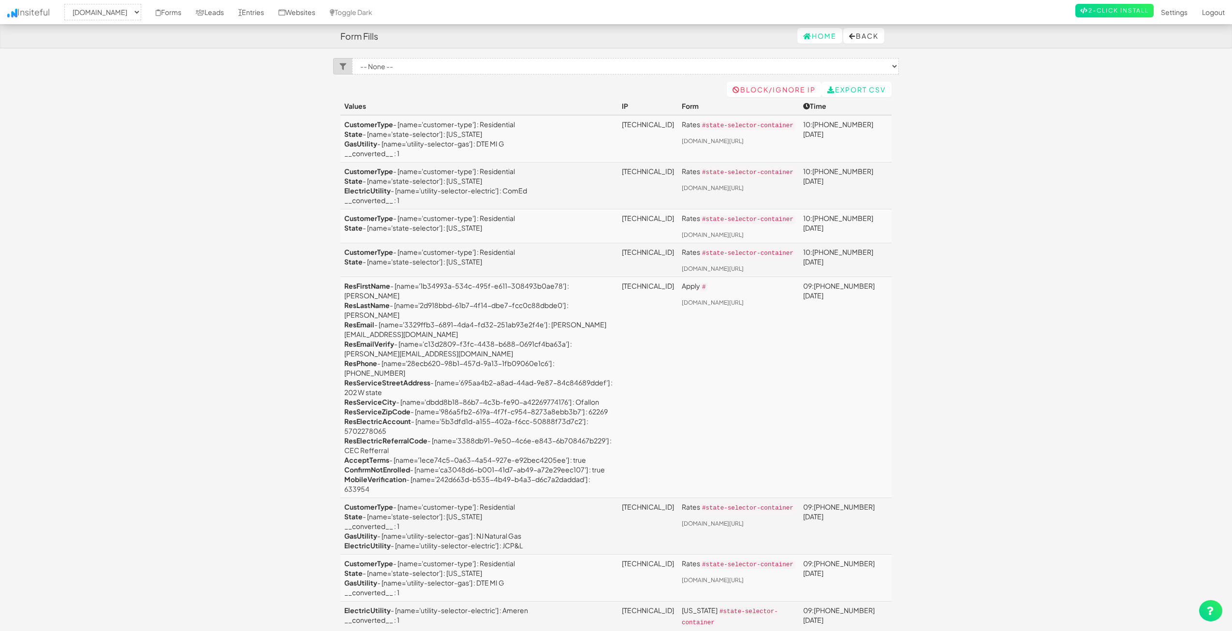 The height and width of the screenshot is (631, 1232). I want to click on img: icon.png, so click(12, 13).